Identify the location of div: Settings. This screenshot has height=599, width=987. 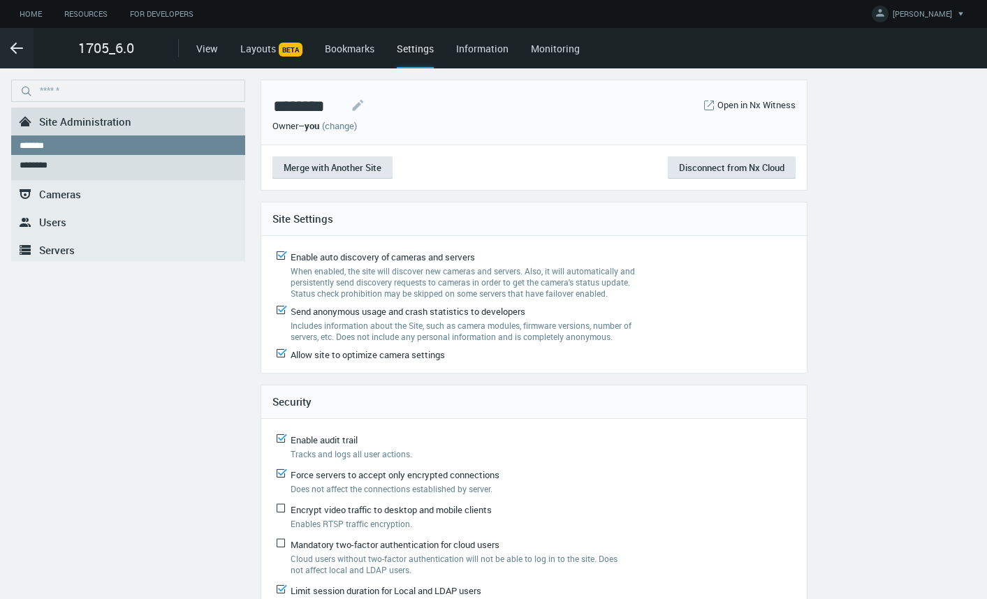
(415, 54).